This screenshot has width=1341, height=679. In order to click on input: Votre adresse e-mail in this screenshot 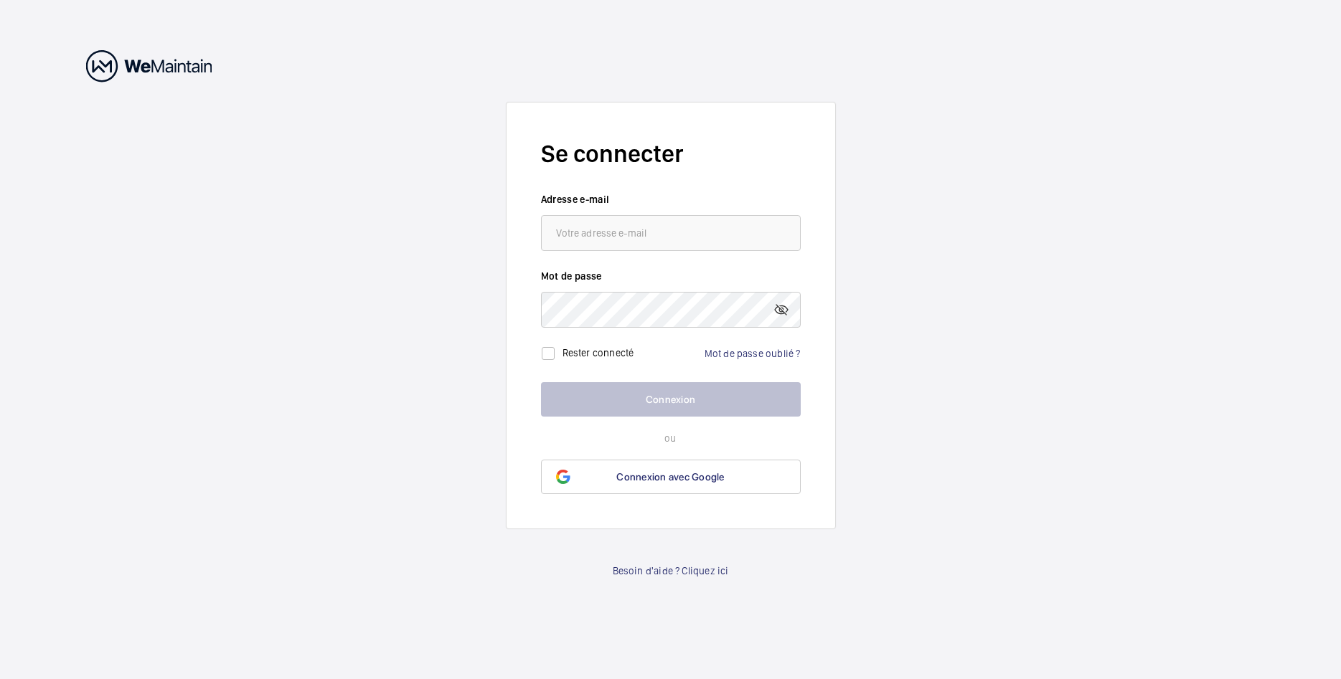, I will do `click(671, 233)`.